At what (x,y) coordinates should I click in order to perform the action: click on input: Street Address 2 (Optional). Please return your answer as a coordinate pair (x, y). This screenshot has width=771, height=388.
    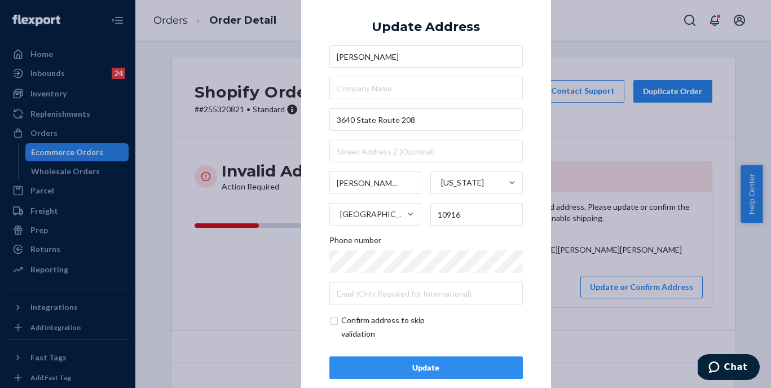
    Looking at the image, I should click on (426, 151).